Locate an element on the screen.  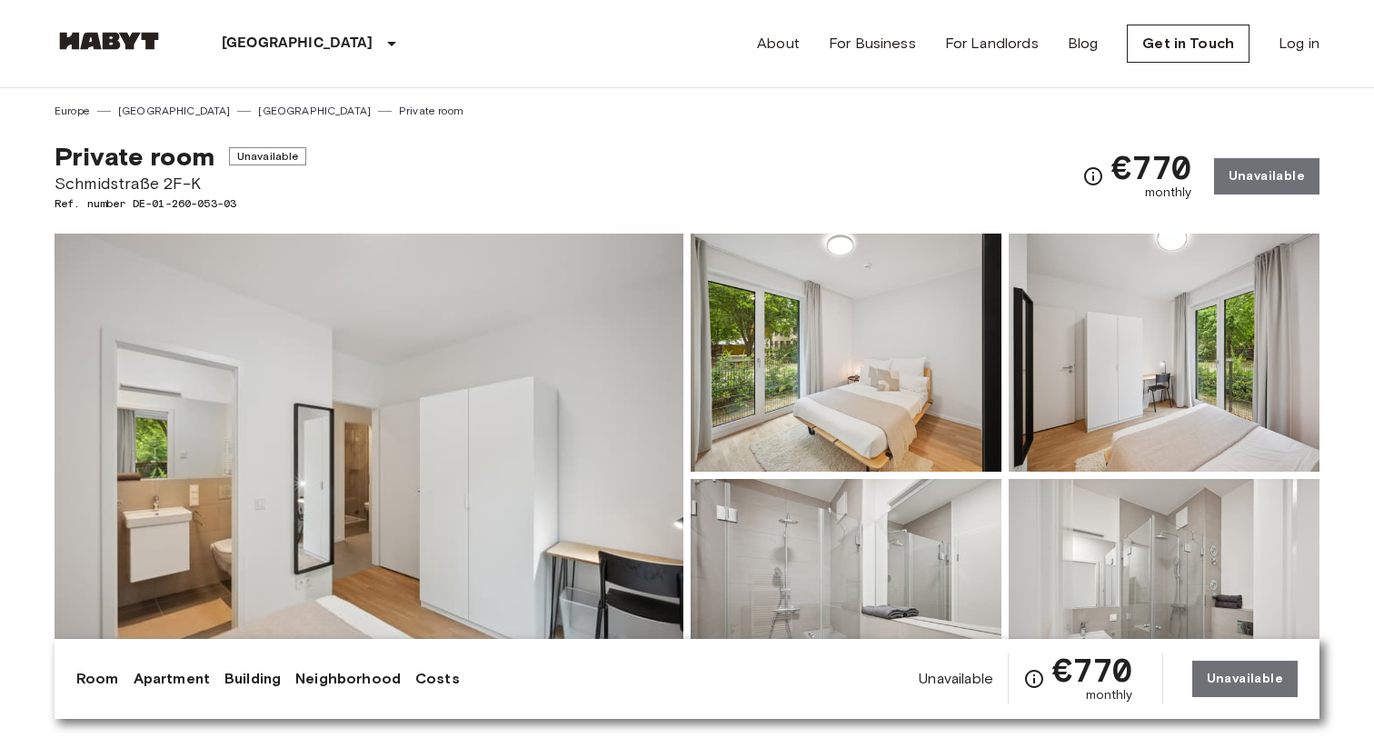
img: Habyt is located at coordinates (109, 41).